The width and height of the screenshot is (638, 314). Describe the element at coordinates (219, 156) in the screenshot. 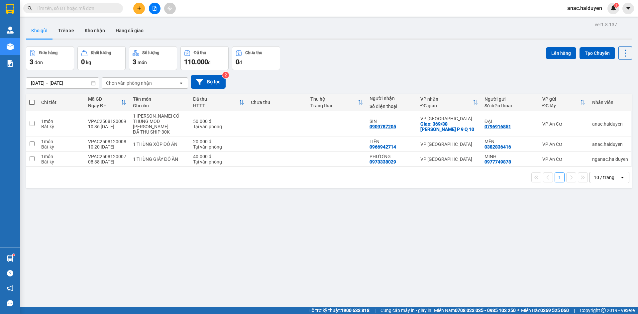

I see `div: 40.000 đ` at that location.